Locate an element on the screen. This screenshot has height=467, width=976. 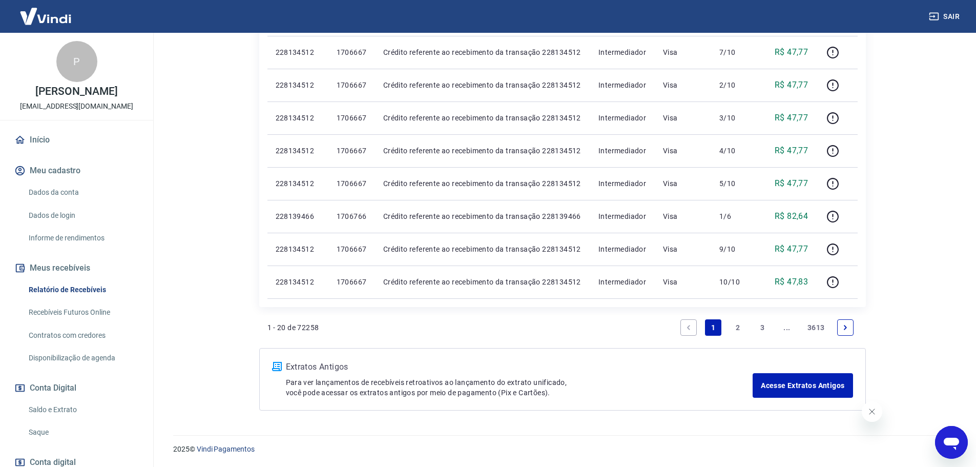
p: 1706766 is located at coordinates (351, 216).